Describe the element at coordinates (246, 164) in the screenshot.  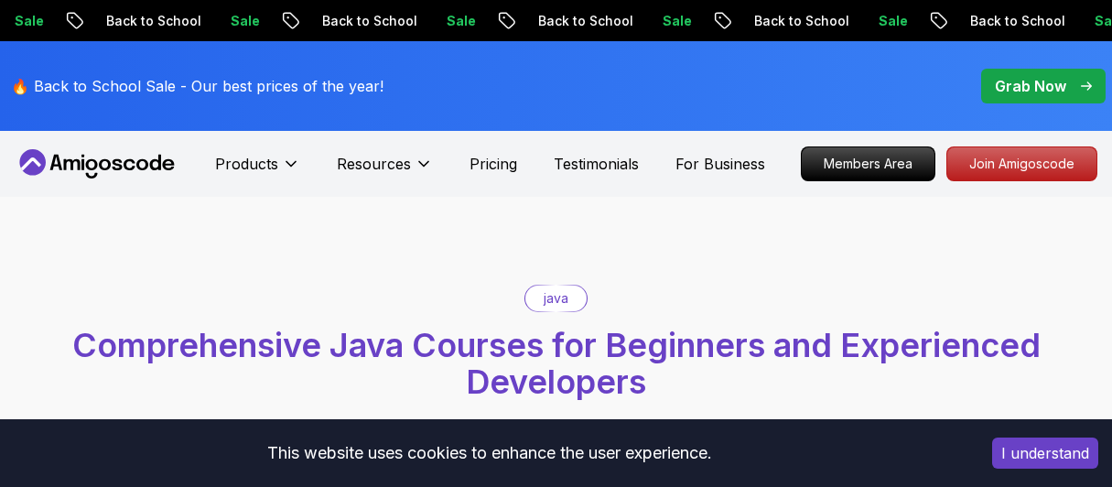
I see `p: Products` at that location.